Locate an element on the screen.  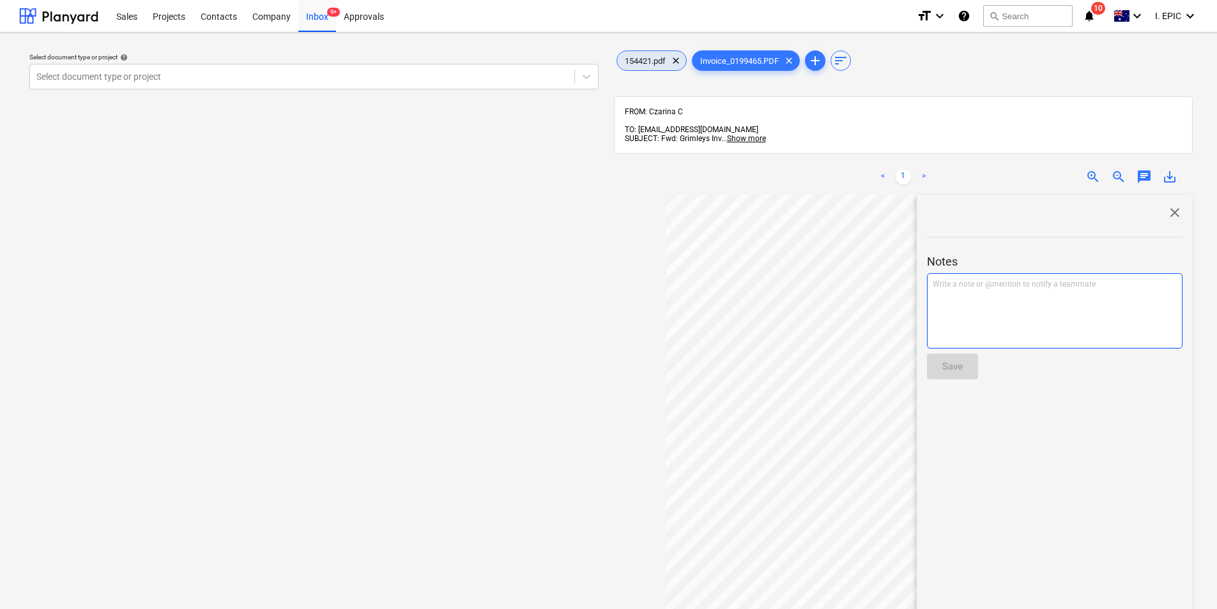
span: chat is located at coordinates (1144, 177).